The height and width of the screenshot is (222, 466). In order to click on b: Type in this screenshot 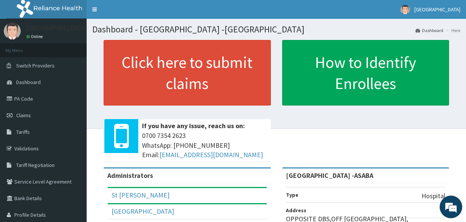, I will do `click(292, 195)`.